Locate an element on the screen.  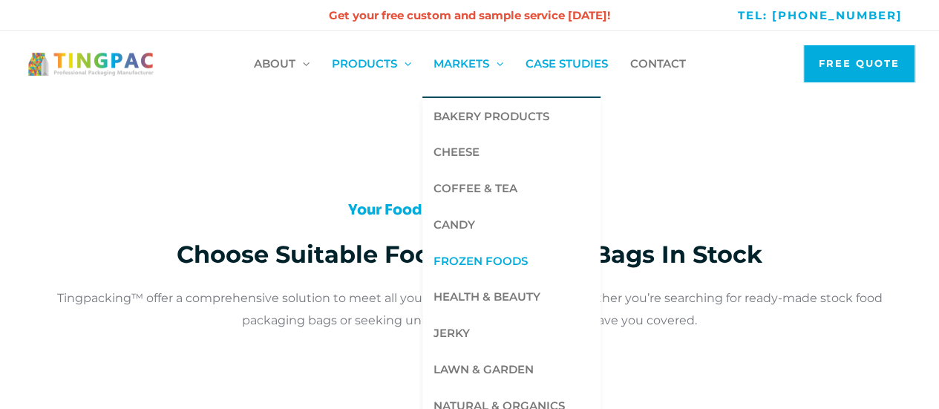
span: Case Studies is located at coordinates (566, 64).